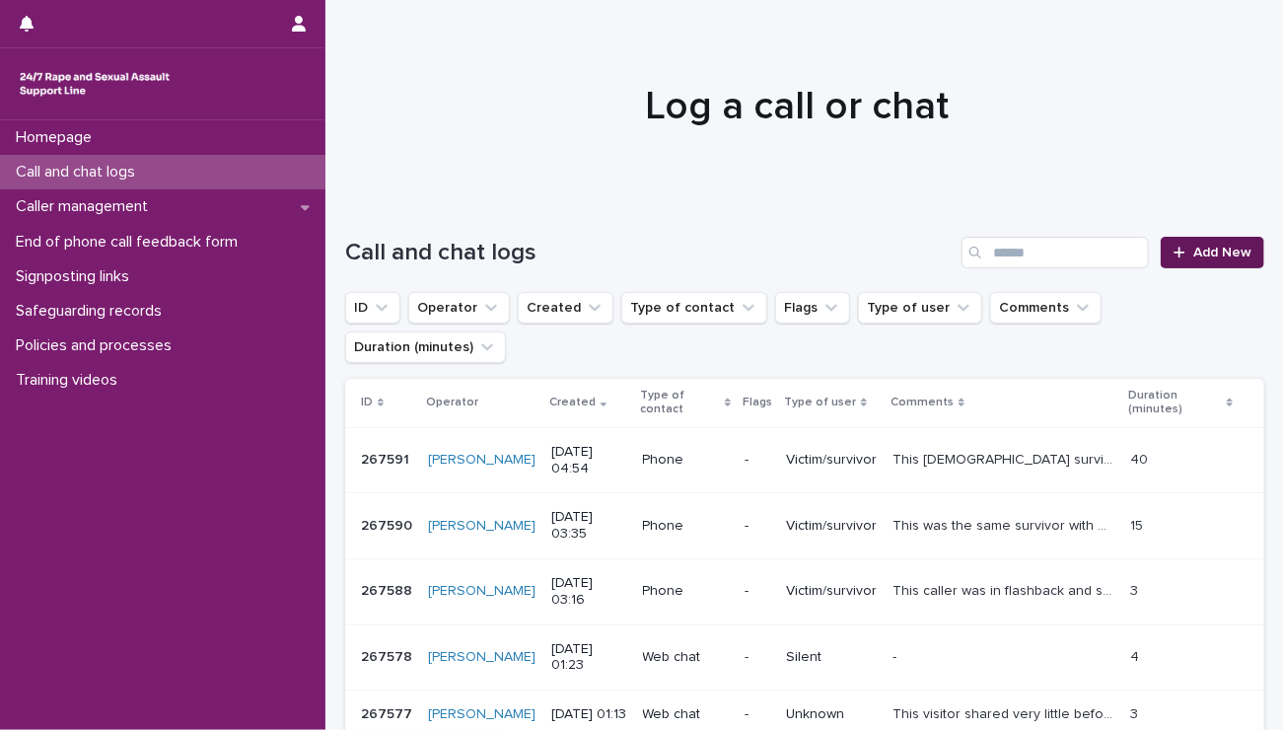 The height and width of the screenshot is (730, 1284). I want to click on p: Signposting links, so click(76, 276).